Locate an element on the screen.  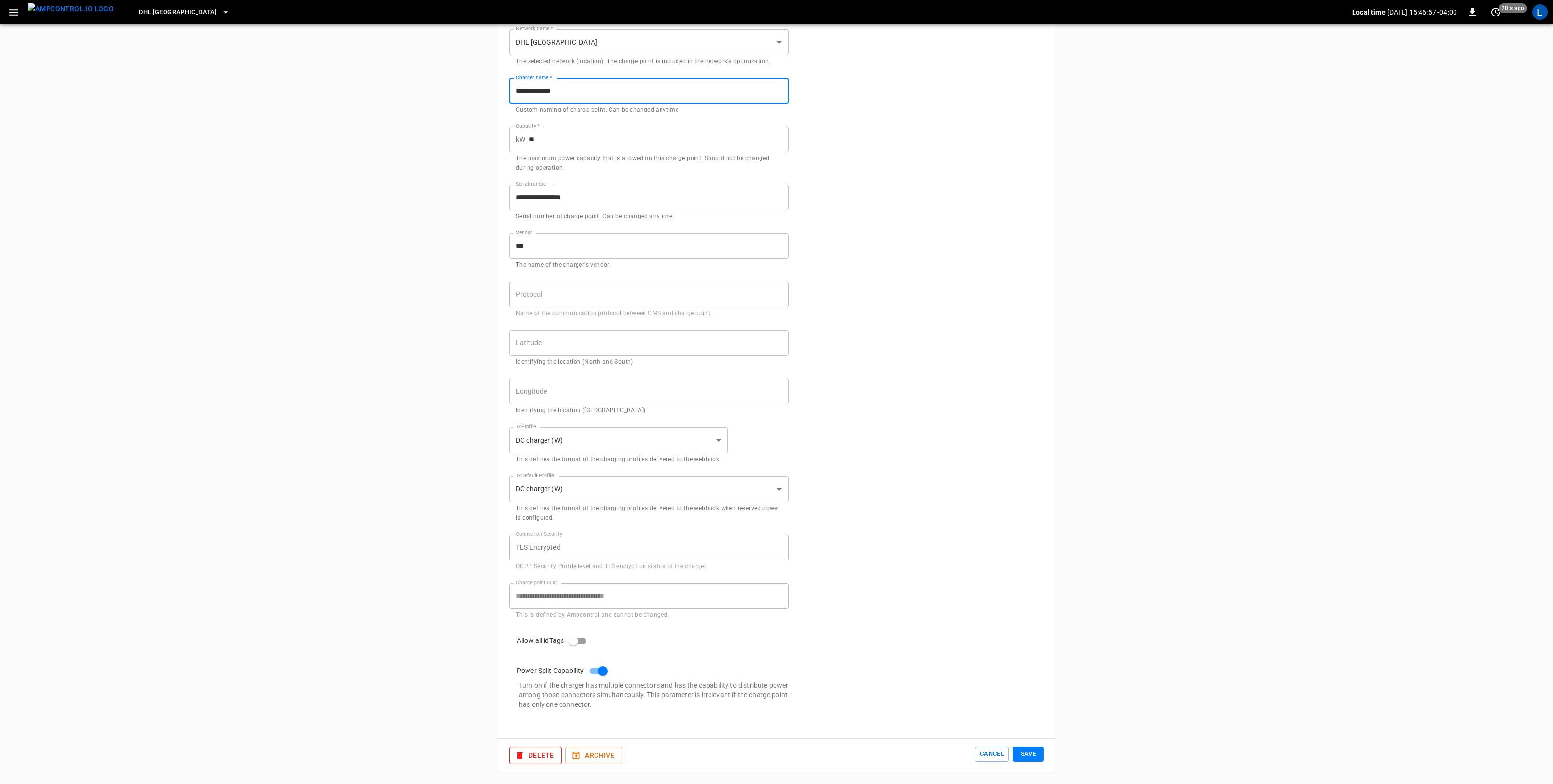
img: ampcontrol.io logo is located at coordinates (70, 9).